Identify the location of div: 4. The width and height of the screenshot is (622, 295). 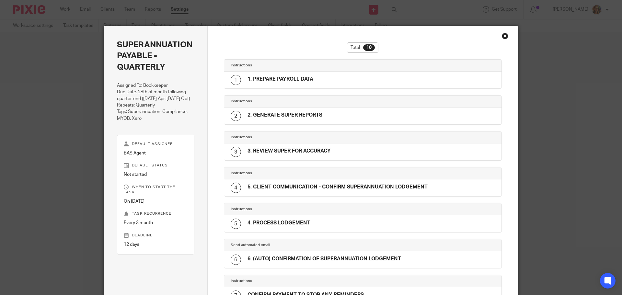
(236, 188).